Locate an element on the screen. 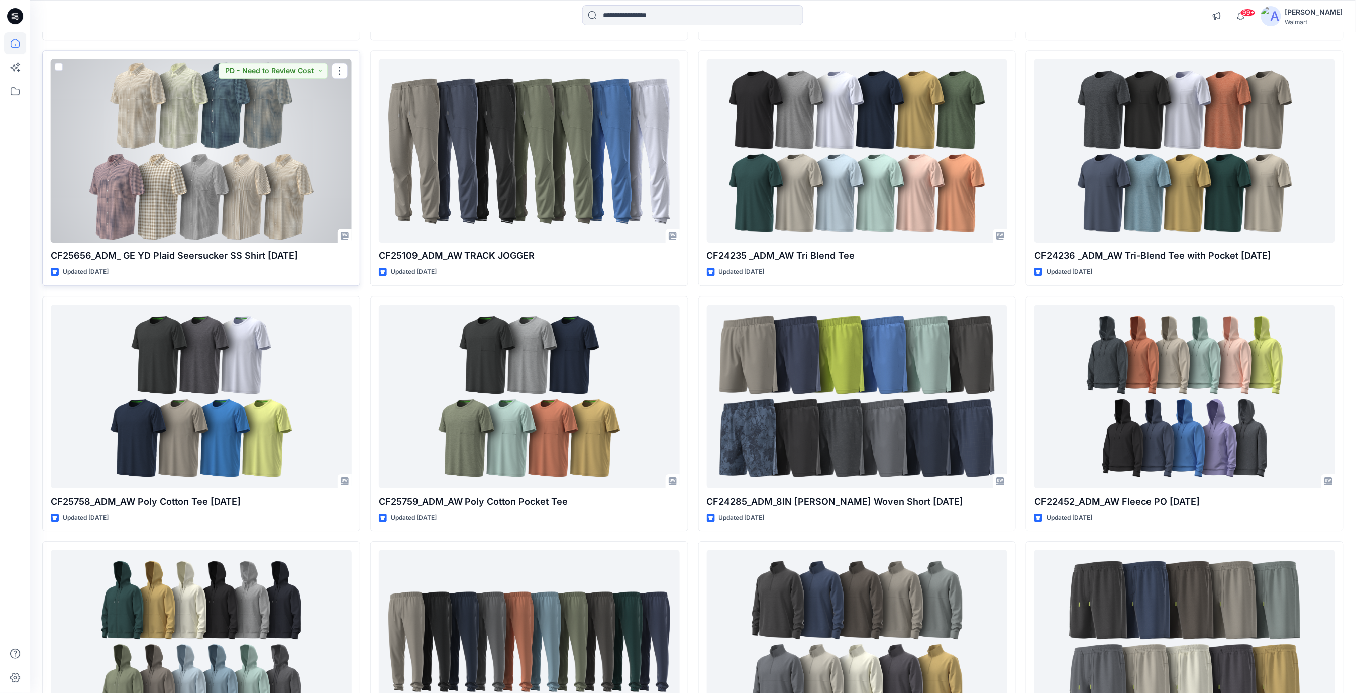 This screenshot has width=1356, height=693. a: CF25656_ADM_ GE YD Plaid Seersucker SS Shirt 09MAY25 is located at coordinates (201, 151).